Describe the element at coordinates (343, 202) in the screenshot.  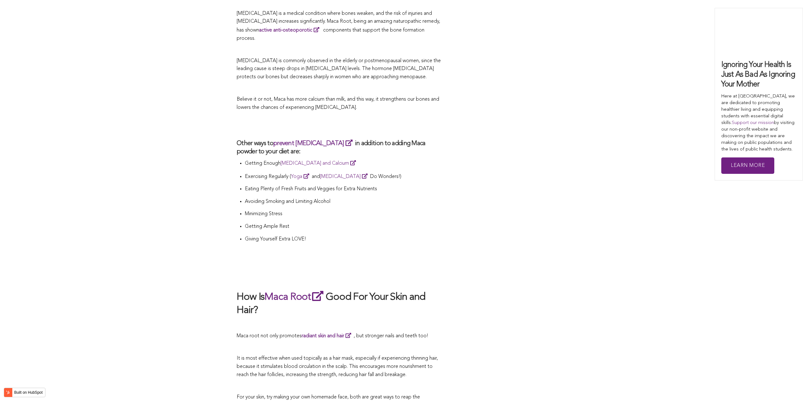
I see `p: Avoiding Smoking and Limiting Alcohol` at that location.